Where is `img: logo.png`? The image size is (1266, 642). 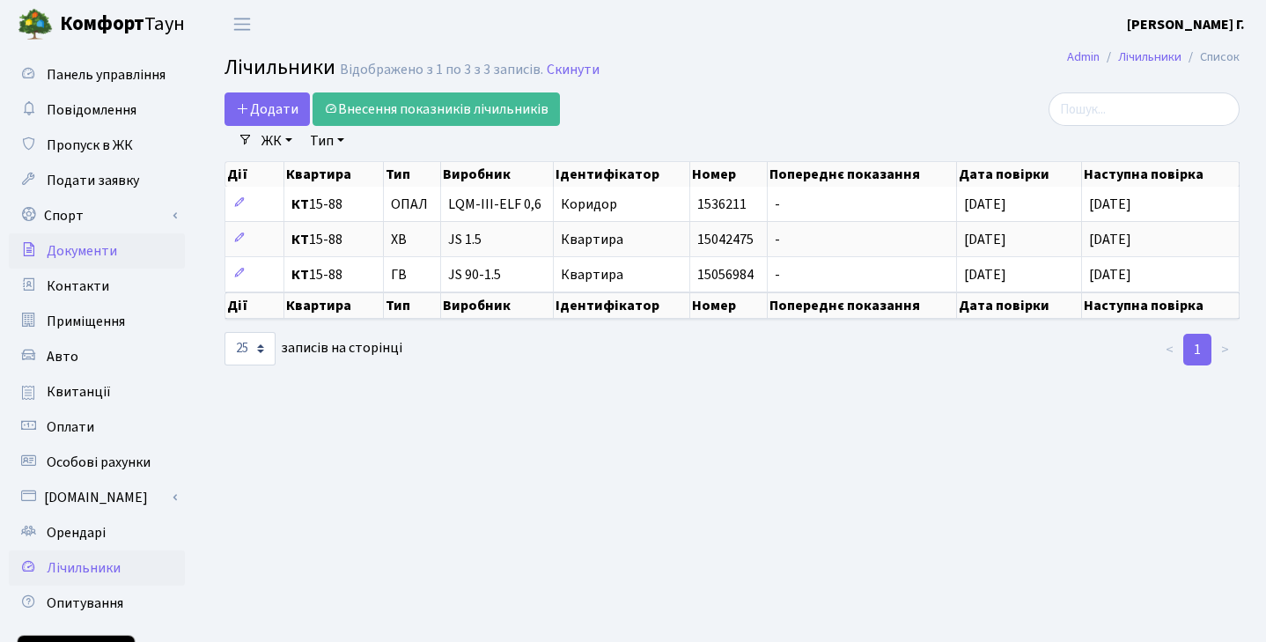 img: logo.png is located at coordinates (35, 25).